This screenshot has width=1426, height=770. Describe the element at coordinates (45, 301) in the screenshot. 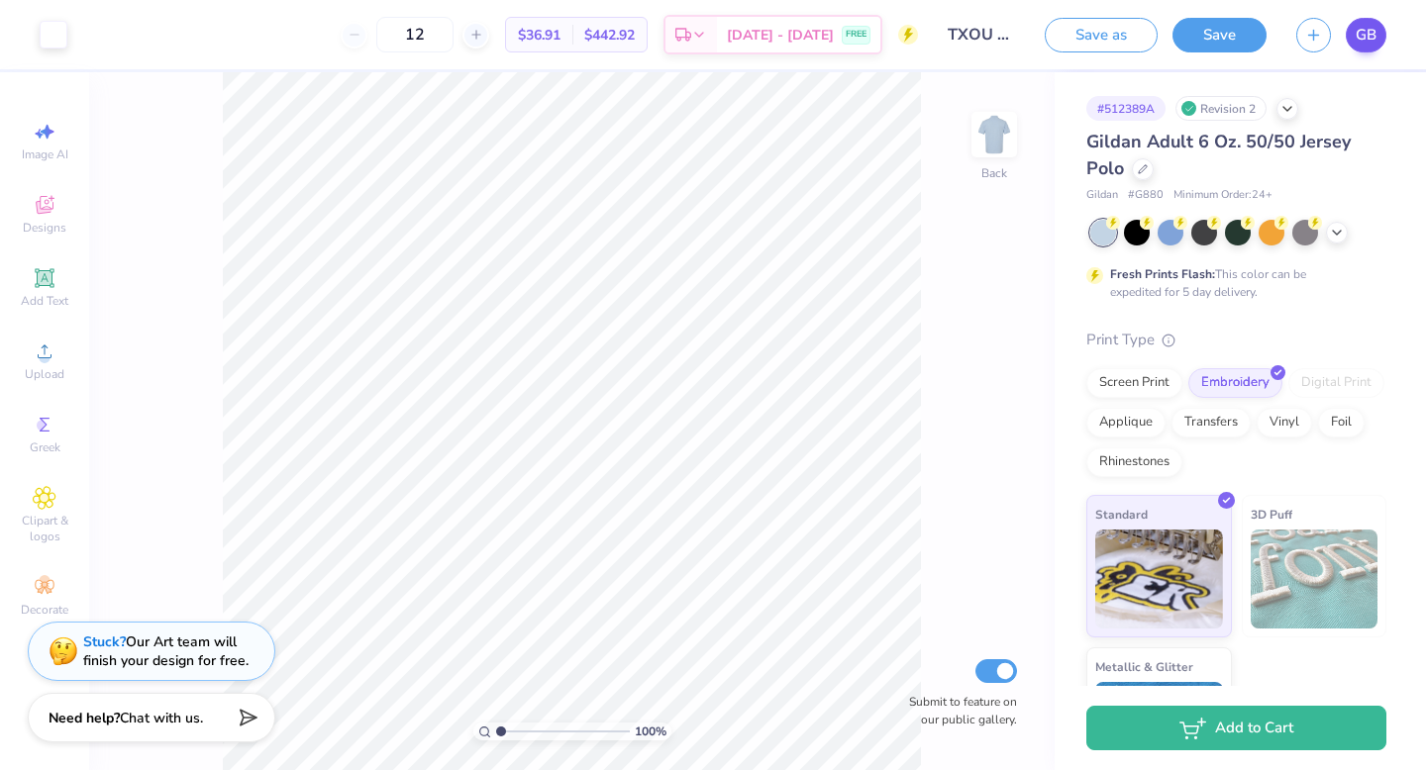

I see `span: Add Text` at that location.